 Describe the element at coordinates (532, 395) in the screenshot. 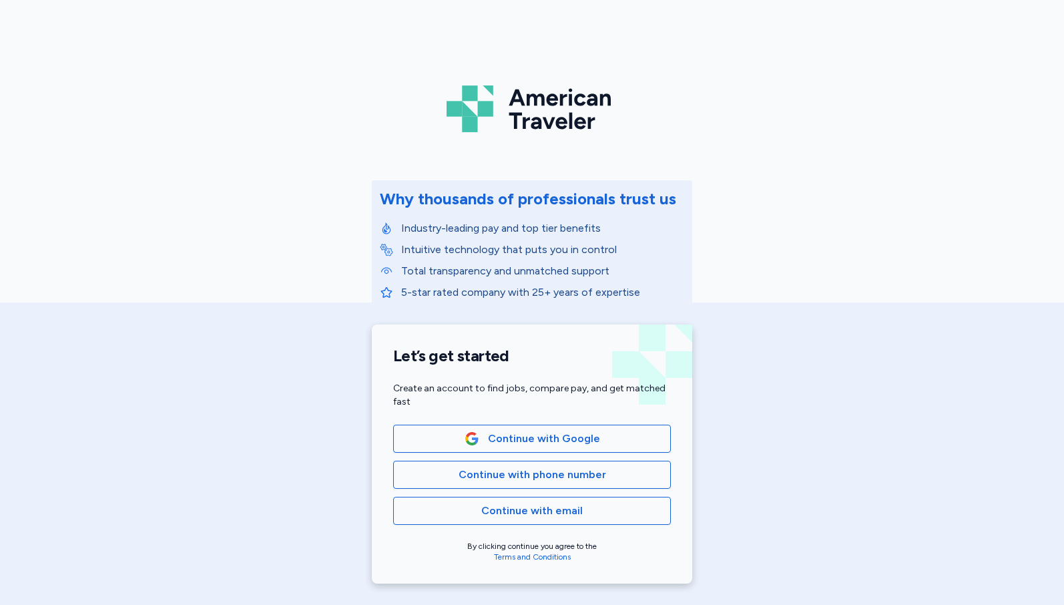

I see `div: Create an account to find jobs, compare pay, and get matched fast` at that location.